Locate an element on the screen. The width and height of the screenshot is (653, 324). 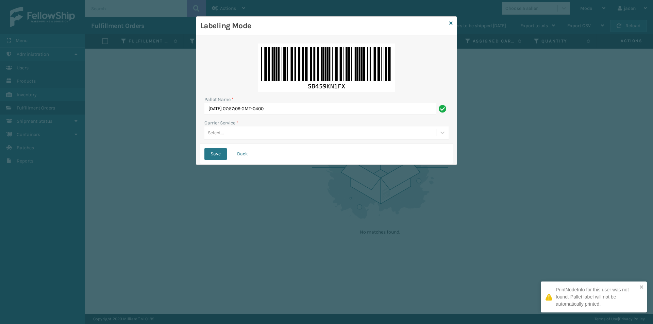
div: Select... is located at coordinates (216, 133).